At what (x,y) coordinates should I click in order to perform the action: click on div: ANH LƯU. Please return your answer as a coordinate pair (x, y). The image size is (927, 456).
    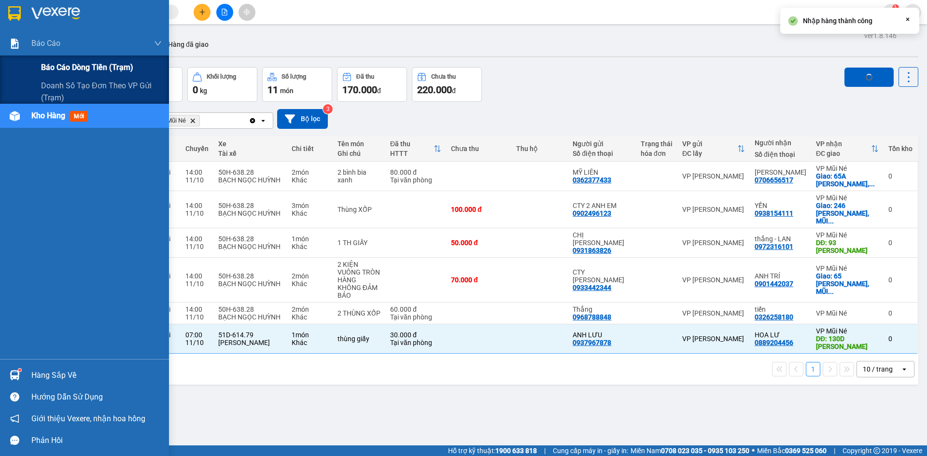
    Looking at the image, I should click on (602, 335).